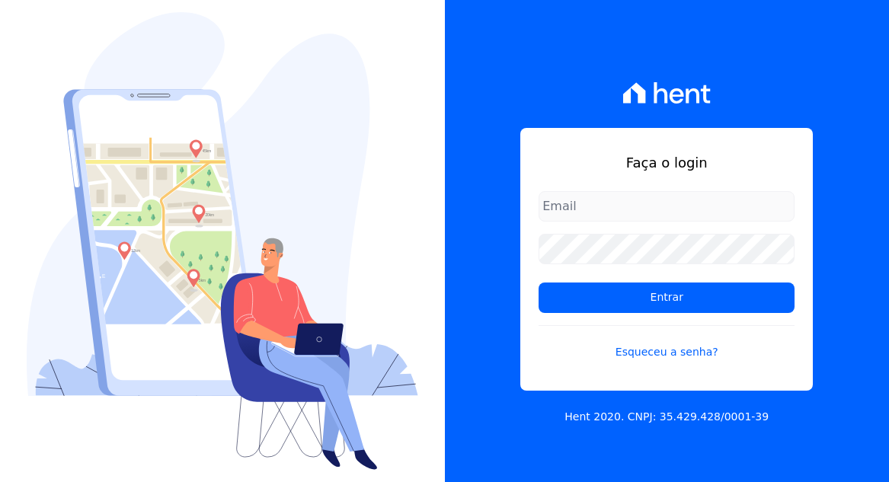 This screenshot has height=482, width=889. Describe the element at coordinates (667, 298) in the screenshot. I see `input: Entrar` at that location.